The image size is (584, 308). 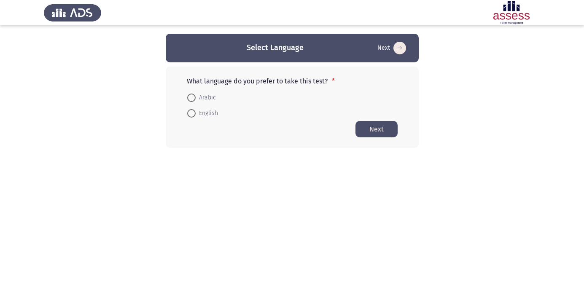 I want to click on p: What language do you prefer to take this test?, so click(x=292, y=81).